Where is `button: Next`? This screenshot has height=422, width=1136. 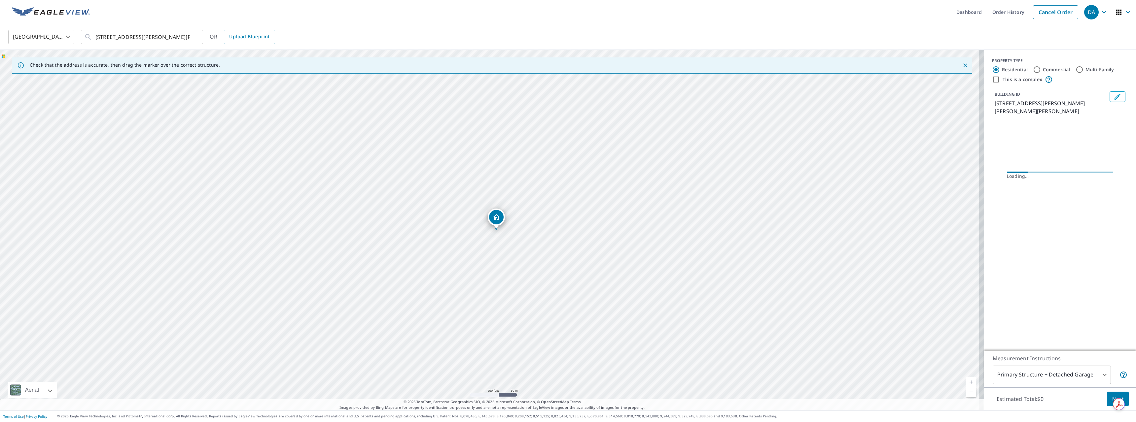 button: Next is located at coordinates (1118, 399).